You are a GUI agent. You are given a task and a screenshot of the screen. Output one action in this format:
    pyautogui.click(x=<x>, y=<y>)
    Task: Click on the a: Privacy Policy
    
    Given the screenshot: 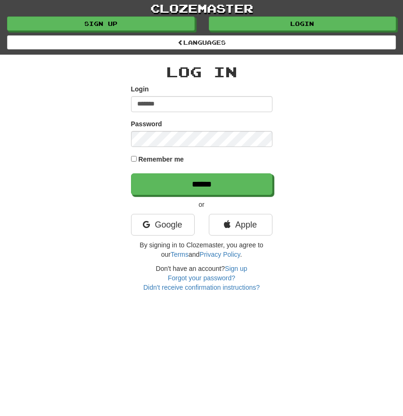 What is the action you would take?
    pyautogui.click(x=219, y=254)
    